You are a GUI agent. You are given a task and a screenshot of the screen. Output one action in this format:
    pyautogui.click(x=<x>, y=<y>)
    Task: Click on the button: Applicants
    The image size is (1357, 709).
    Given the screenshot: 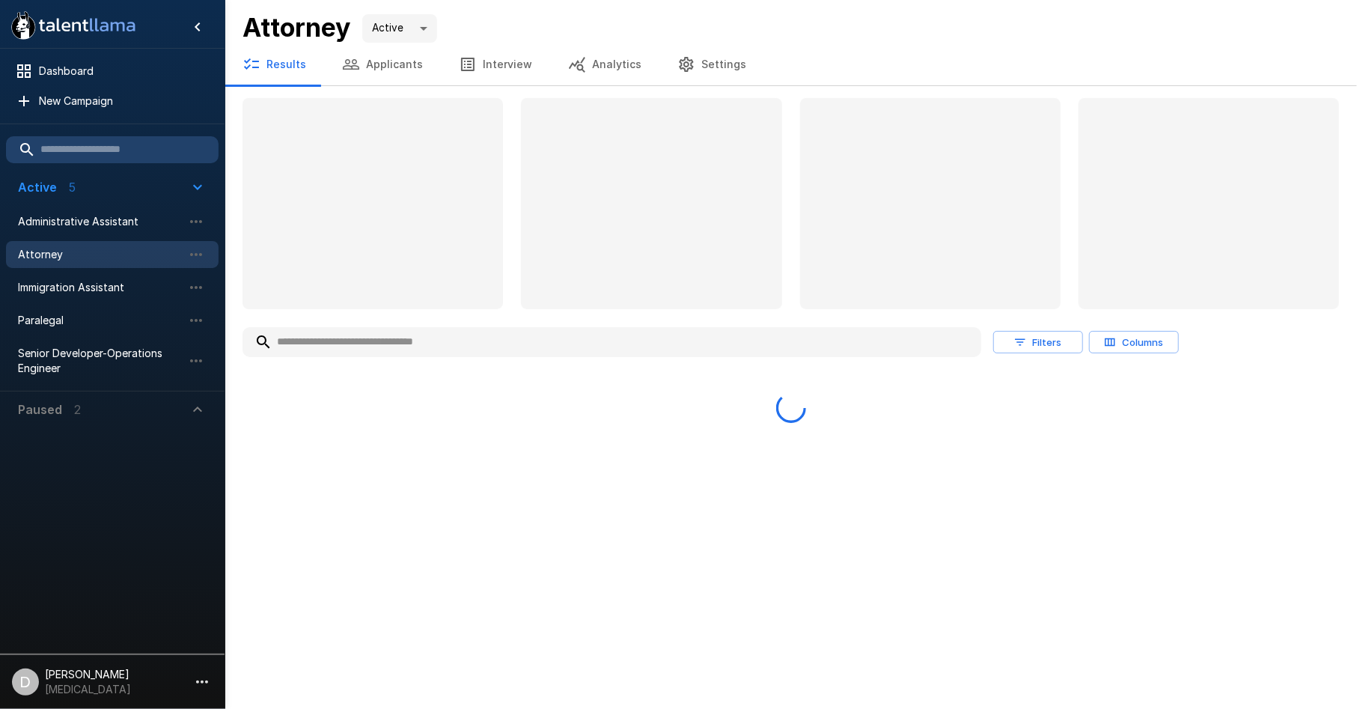 What is the action you would take?
    pyautogui.click(x=383, y=64)
    